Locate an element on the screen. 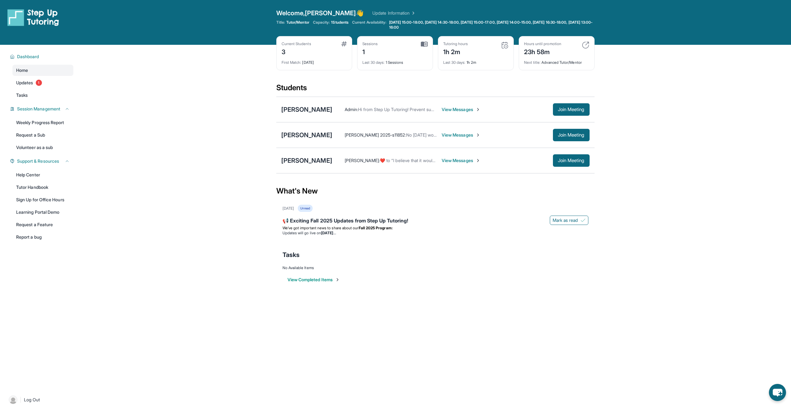 The image size is (791, 406). span: Admin : is located at coordinates (351, 109).